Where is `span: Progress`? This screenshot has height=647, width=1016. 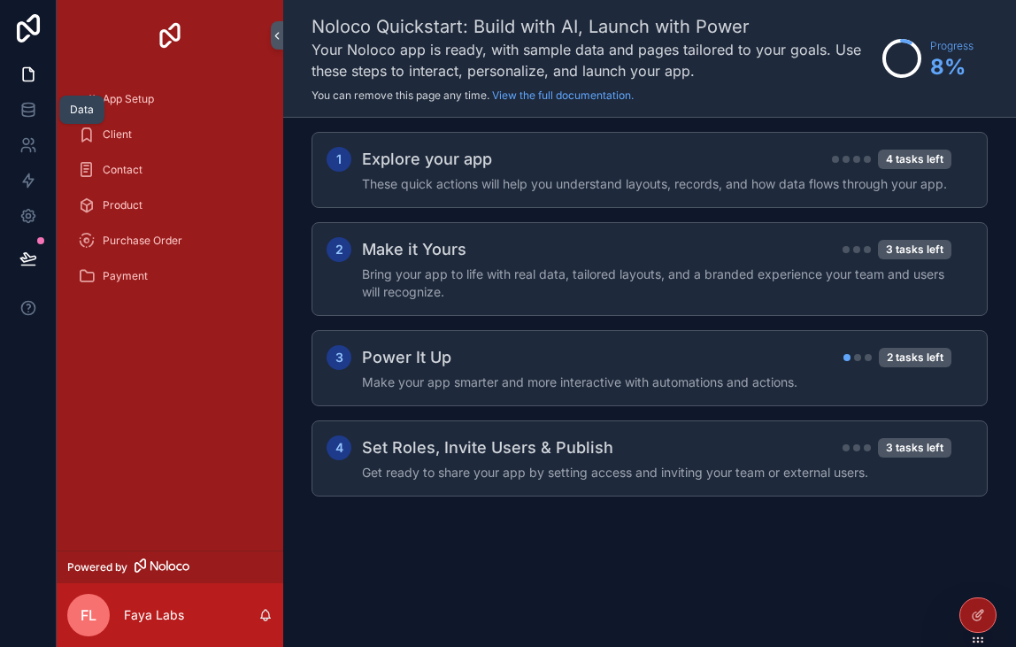
span: Progress is located at coordinates (951, 46).